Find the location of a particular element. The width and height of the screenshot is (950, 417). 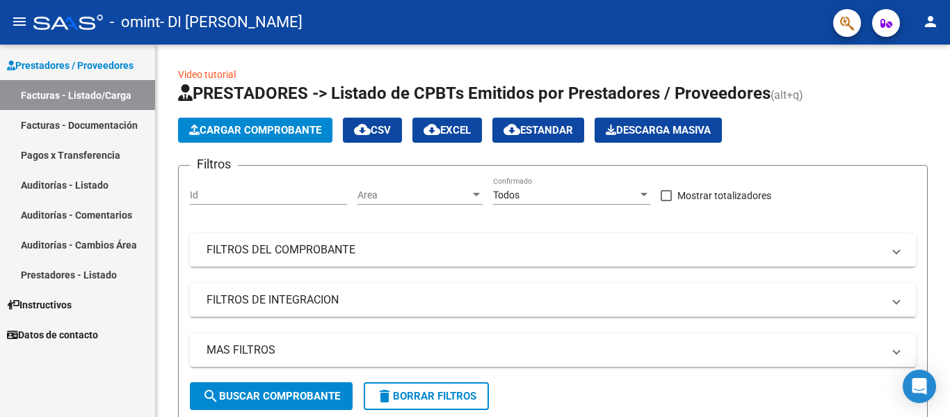

button: Descarga Masiva is located at coordinates (658, 130).